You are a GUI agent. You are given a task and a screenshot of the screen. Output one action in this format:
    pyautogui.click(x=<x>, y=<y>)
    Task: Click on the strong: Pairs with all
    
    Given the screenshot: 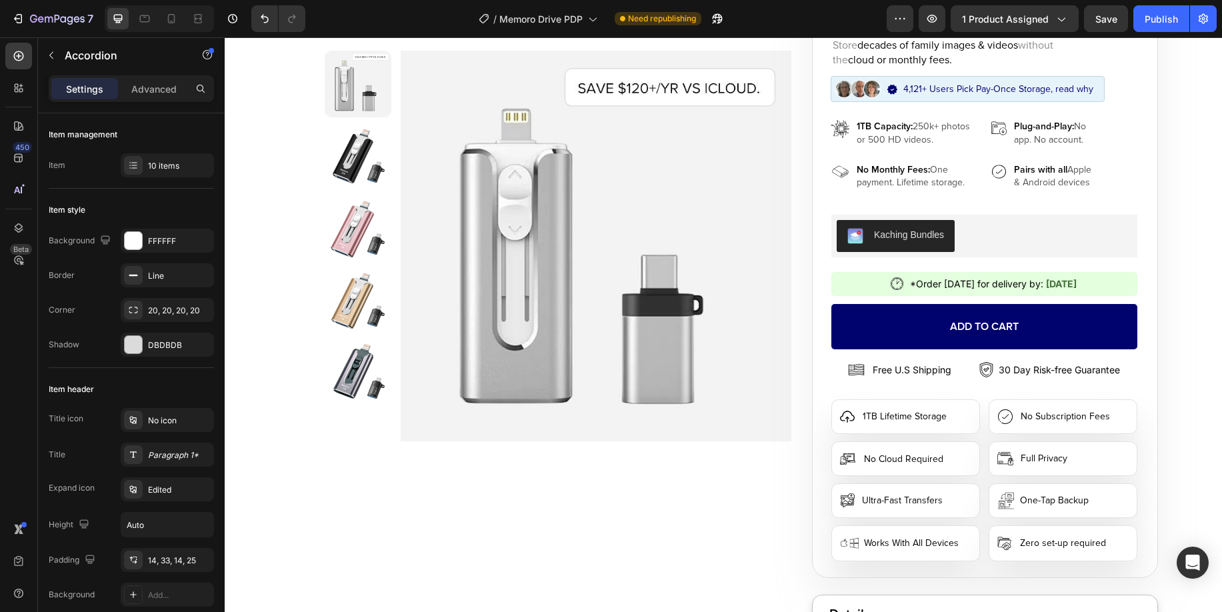 What is the action you would take?
    pyautogui.click(x=816, y=132)
    